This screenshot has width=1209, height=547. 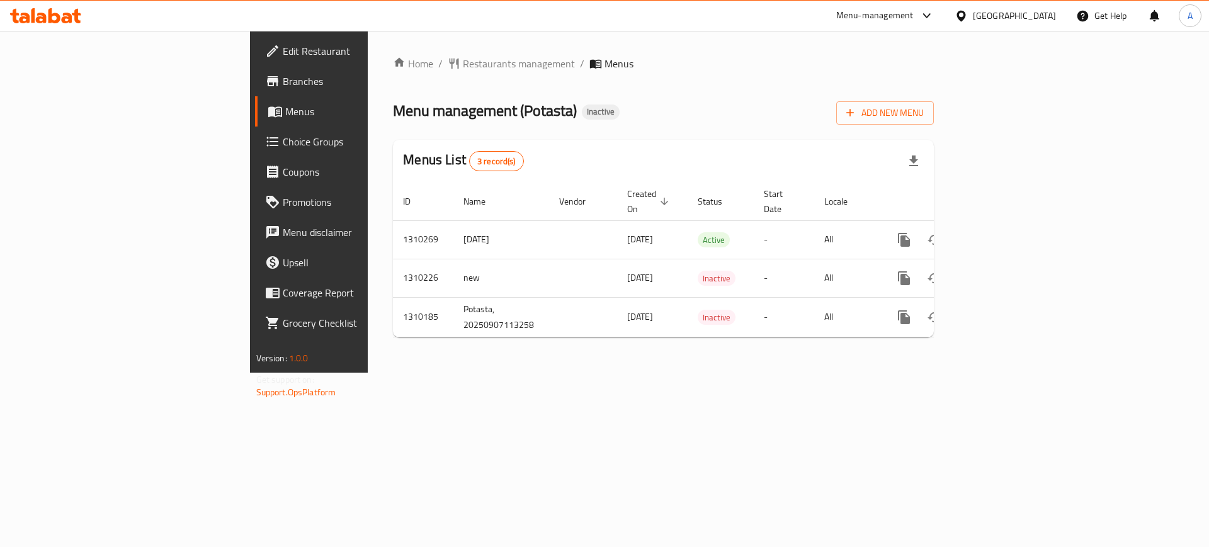 What do you see at coordinates (353, 323) in the screenshot?
I see `a: Grocery Checklist` at bounding box center [353, 323].